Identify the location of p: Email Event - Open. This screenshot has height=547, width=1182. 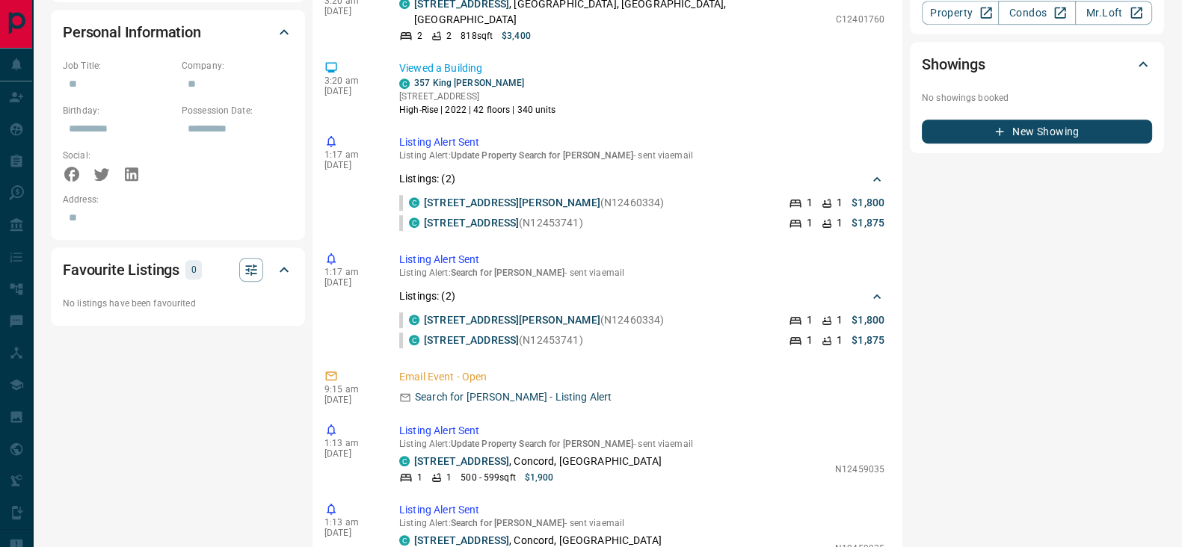
(642, 377).